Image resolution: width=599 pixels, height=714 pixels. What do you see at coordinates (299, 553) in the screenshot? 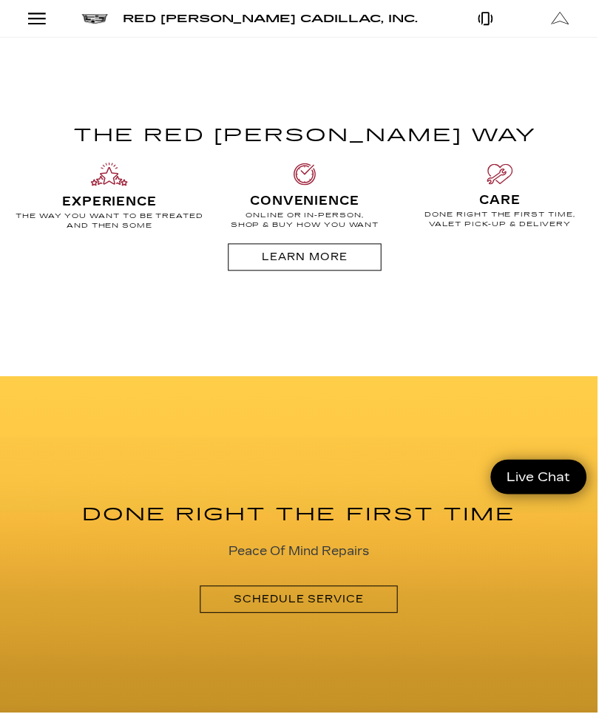
I see `p: Peace Of Mind Repairs` at bounding box center [299, 553].